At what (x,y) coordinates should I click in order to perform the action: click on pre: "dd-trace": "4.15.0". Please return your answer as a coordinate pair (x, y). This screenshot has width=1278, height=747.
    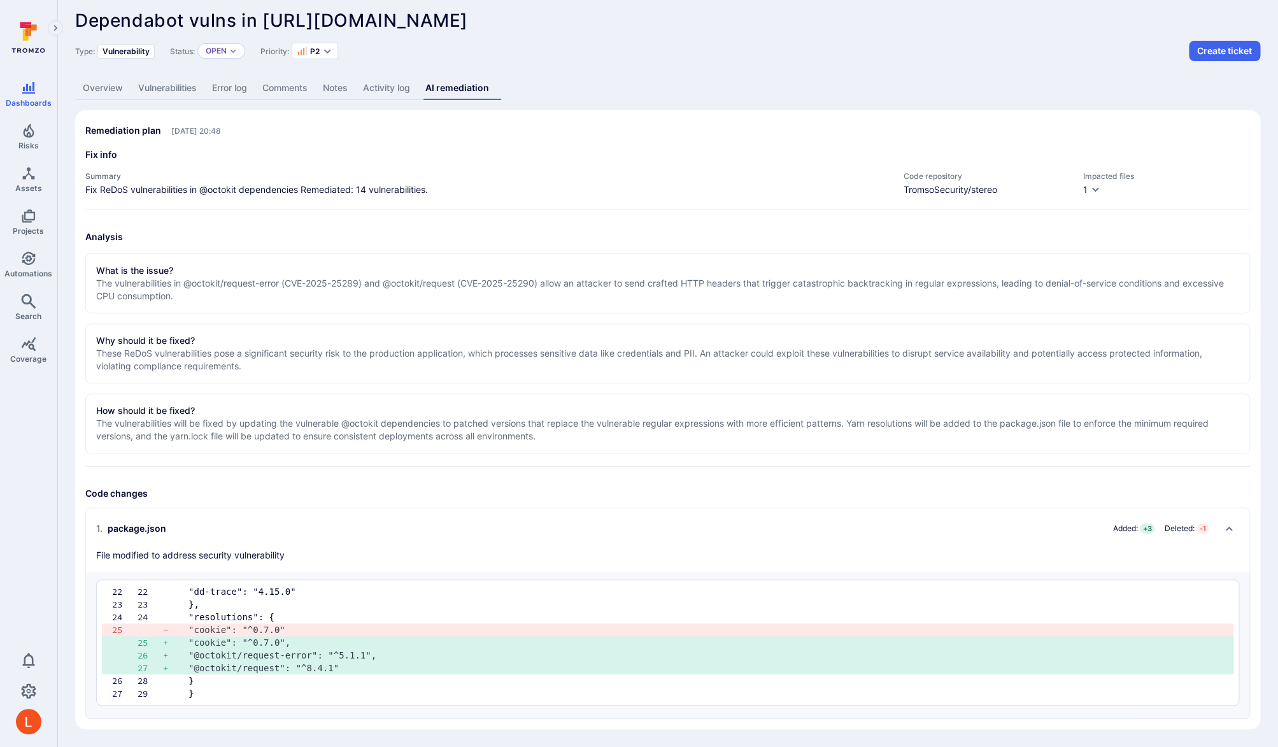
    Looking at the image, I should click on (705, 591).